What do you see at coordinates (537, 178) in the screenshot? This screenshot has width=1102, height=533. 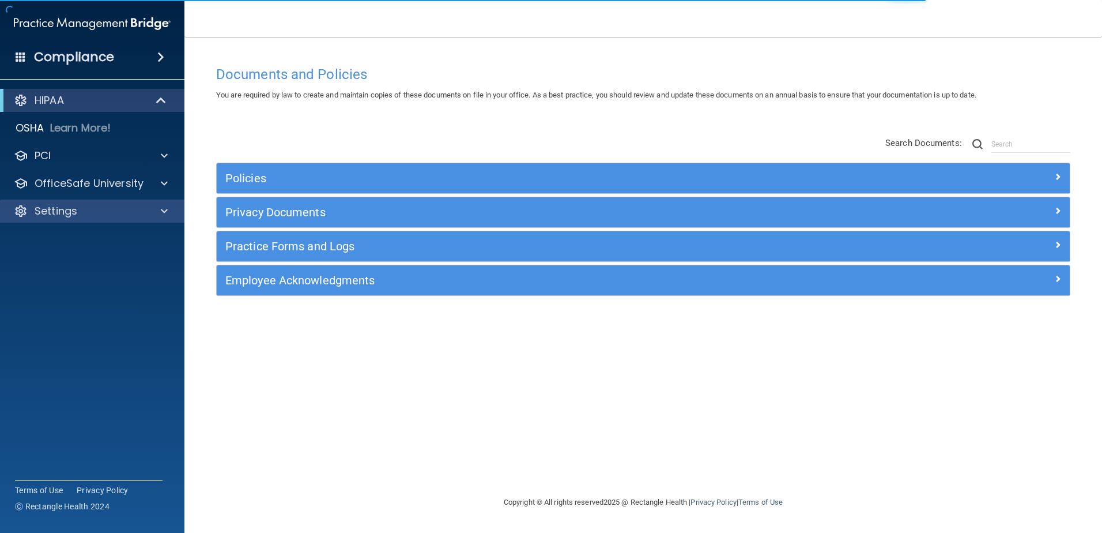 I see `h5: Policies` at bounding box center [537, 178].